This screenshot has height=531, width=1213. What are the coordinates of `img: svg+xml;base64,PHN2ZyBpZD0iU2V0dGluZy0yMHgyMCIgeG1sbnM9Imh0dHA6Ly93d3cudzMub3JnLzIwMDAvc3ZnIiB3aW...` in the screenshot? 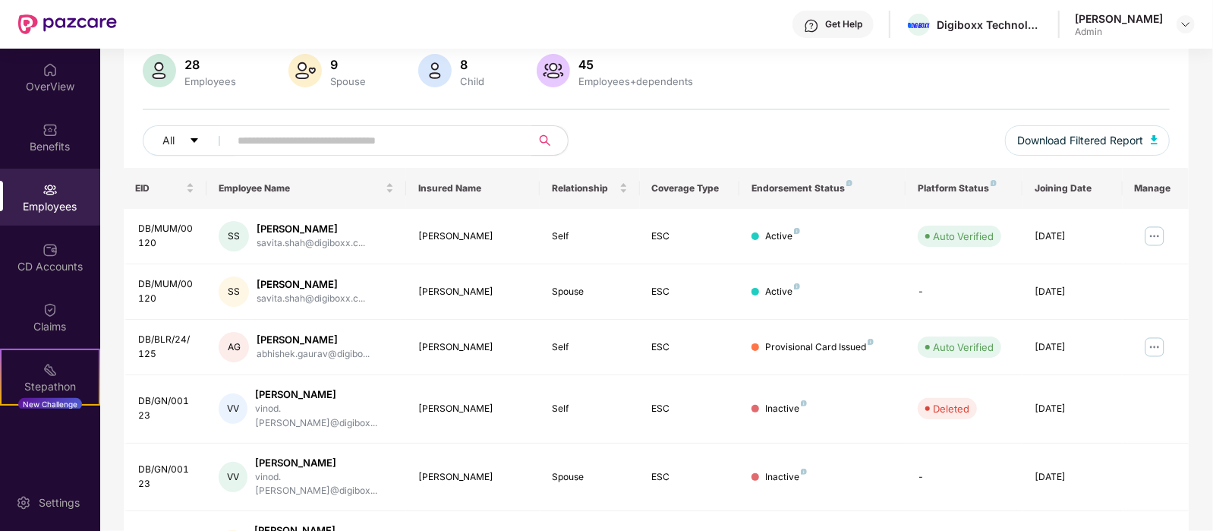 It's located at (24, 503).